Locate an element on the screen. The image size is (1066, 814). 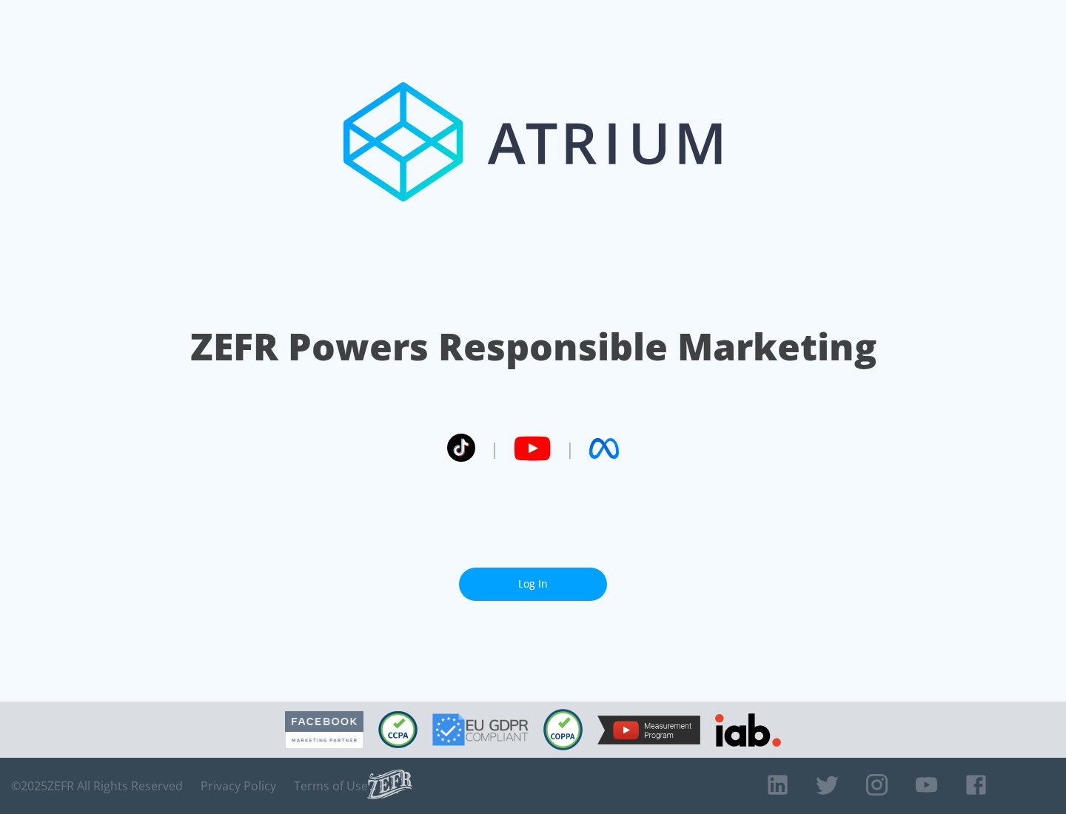
a: Log In is located at coordinates (533, 584).